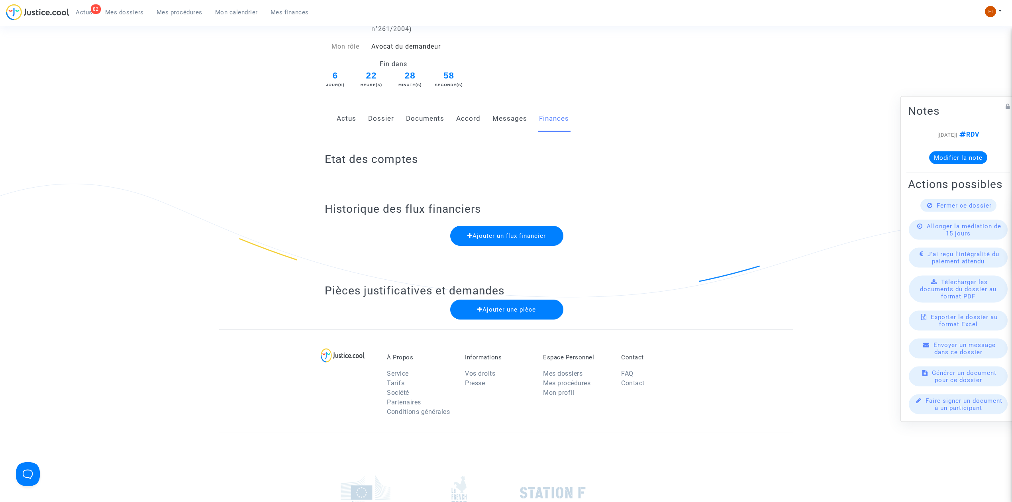  I want to click on a: Actus, so click(346, 119).